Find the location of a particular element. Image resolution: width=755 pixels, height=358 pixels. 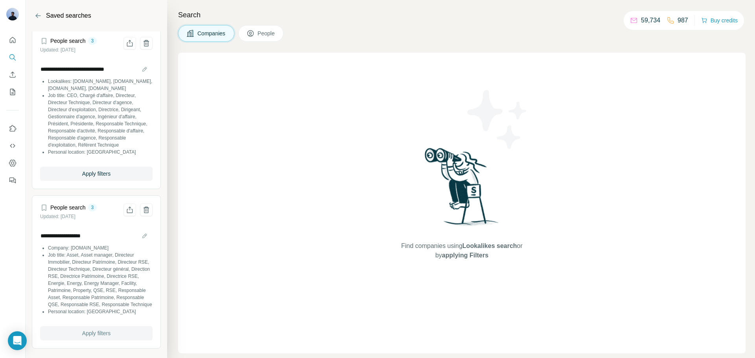

img: Avatar is located at coordinates (13, 14).